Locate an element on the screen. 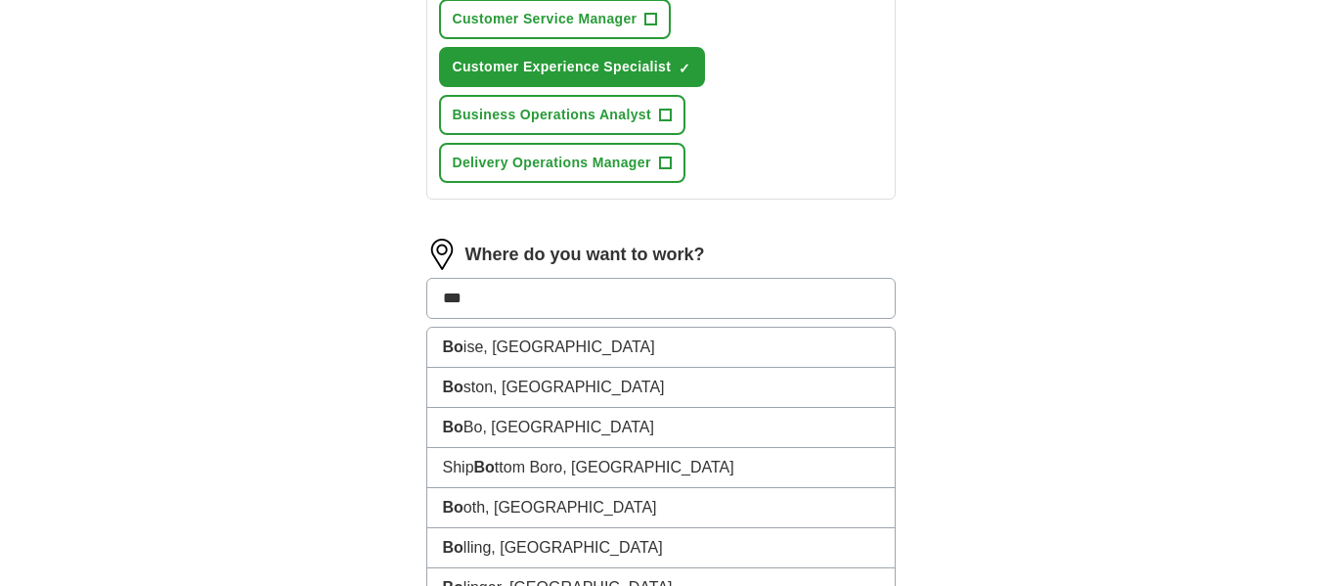  span: Customer Experience Specialist is located at coordinates (562, 66).